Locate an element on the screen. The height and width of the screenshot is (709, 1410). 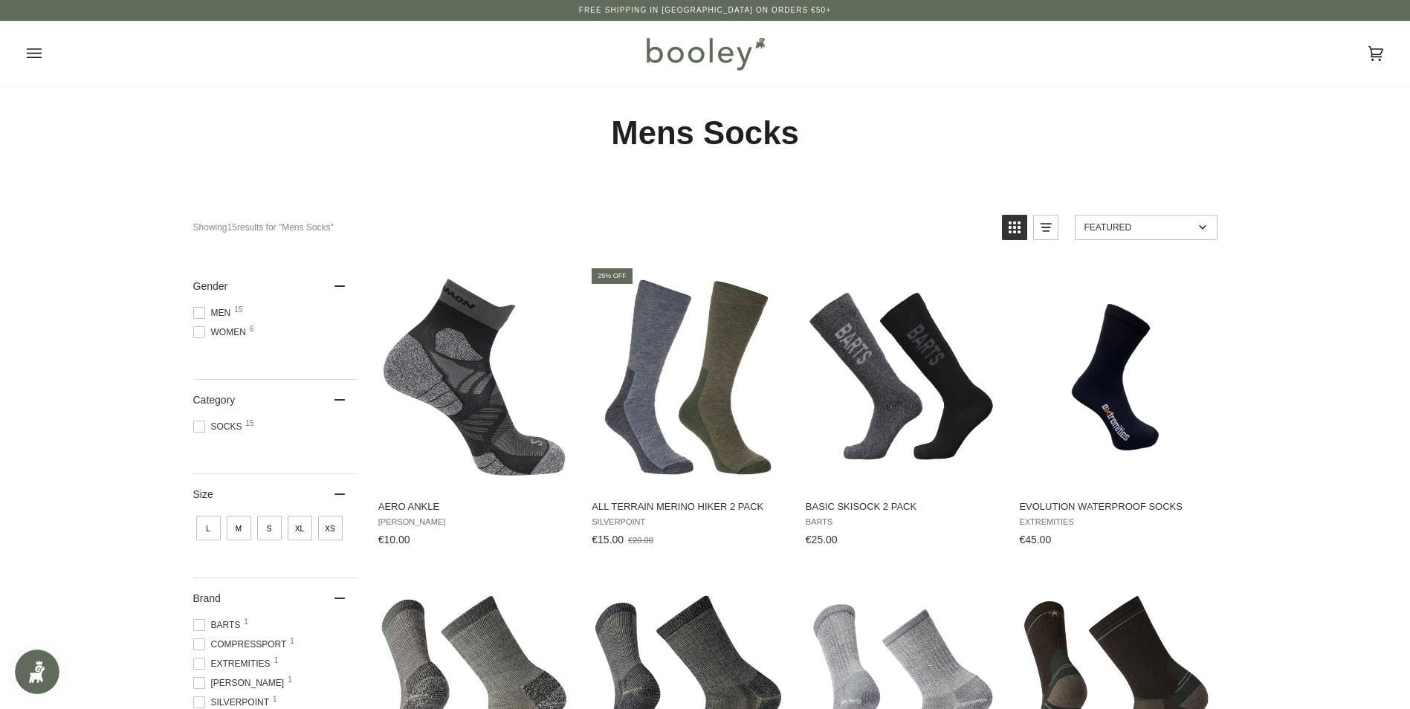
span: €20.00 is located at coordinates (640, 540).